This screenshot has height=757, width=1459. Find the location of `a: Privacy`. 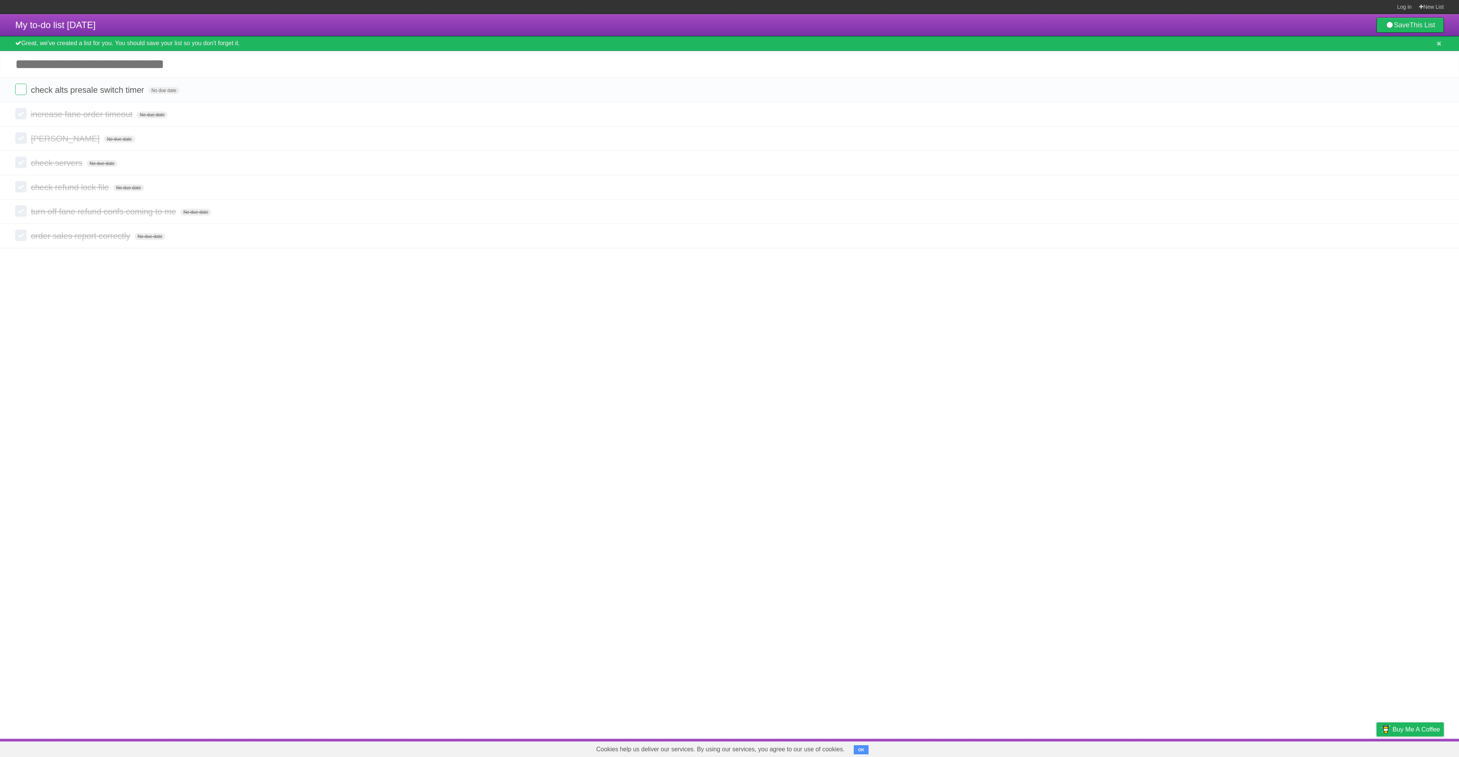

a: Privacy is located at coordinates (1377, 748).